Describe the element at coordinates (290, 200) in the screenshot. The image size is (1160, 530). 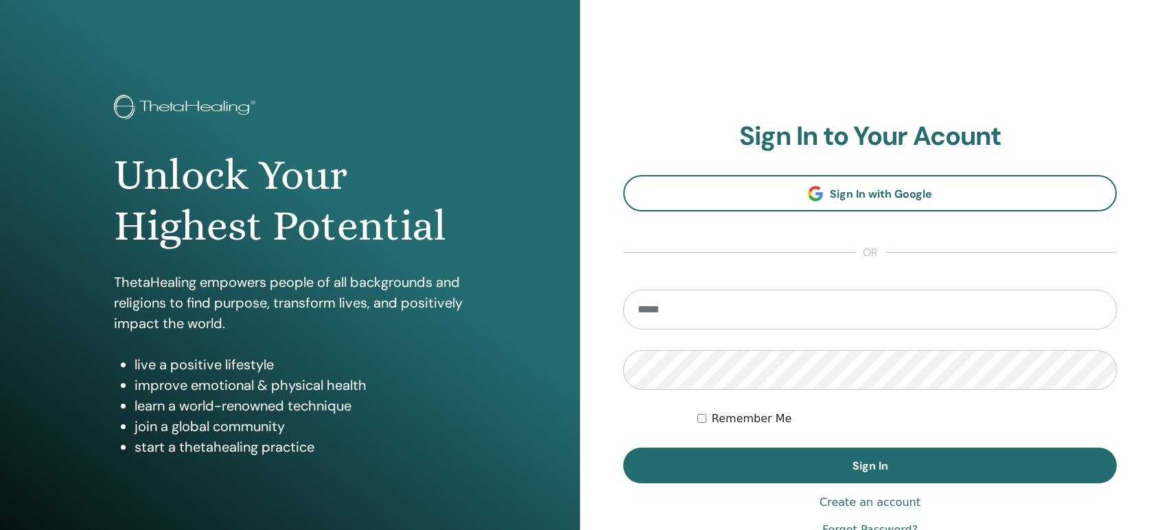
I see `h1: Unlock Your Highest Potential` at that location.